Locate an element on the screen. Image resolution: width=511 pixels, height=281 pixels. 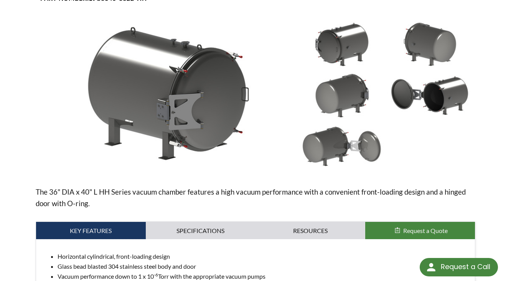
p: The 36" DIA x 40" L HH Series vacuum chamber features a high vacuum performance with a convenient... is located at coordinates (255, 198).